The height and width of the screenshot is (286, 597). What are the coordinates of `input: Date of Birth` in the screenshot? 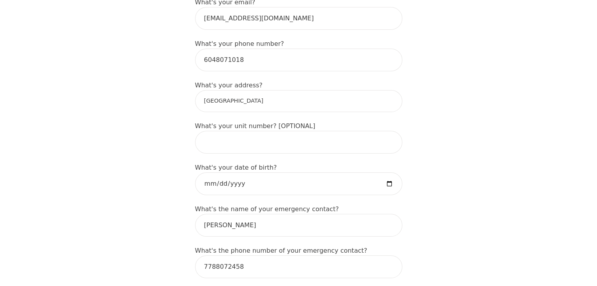 It's located at (298, 184).